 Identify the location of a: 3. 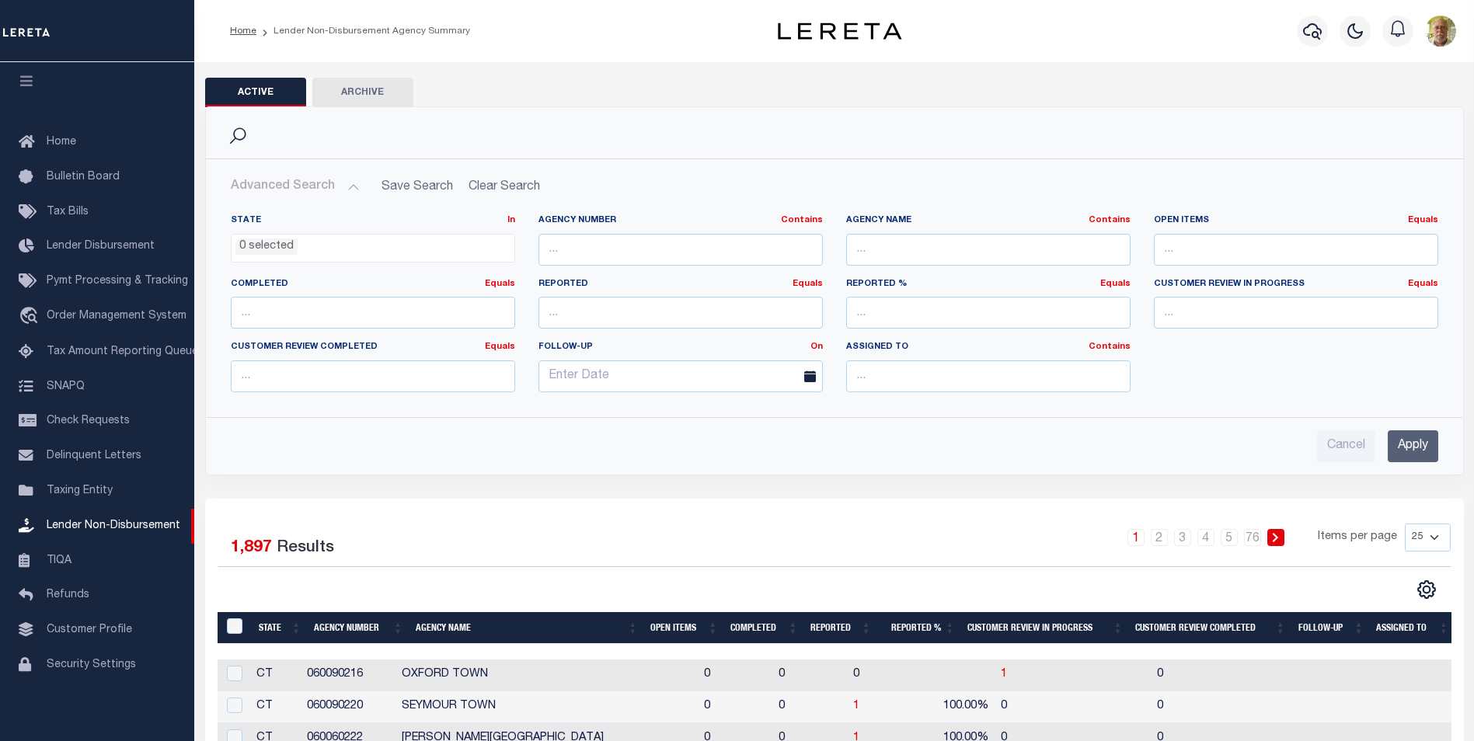
(1183, 538).